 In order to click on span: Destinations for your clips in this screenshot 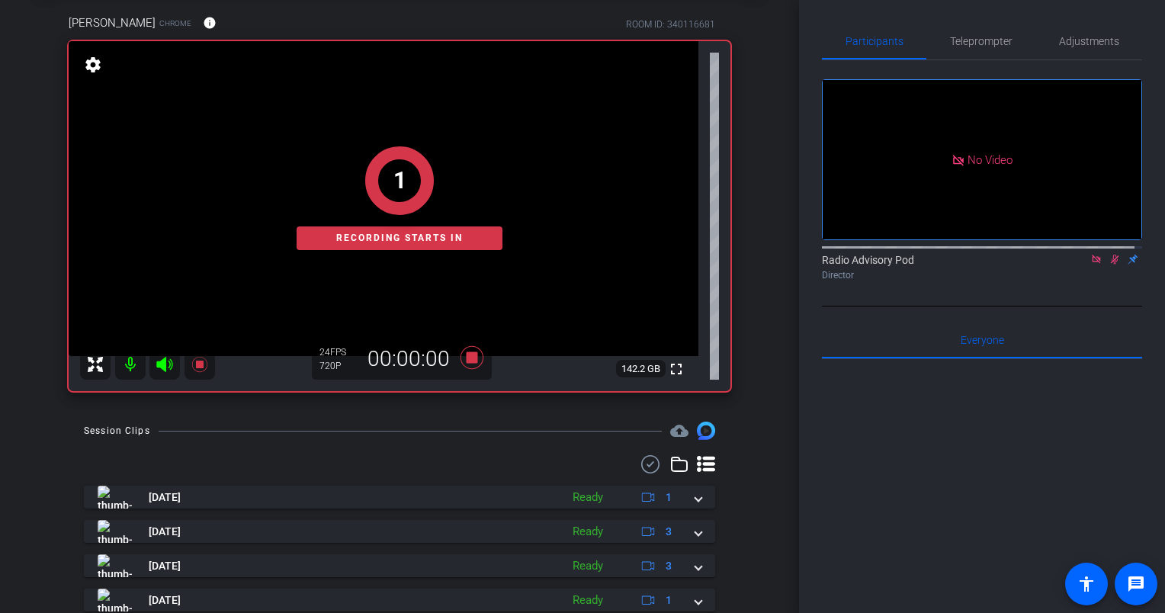, I will do `click(679, 431)`.